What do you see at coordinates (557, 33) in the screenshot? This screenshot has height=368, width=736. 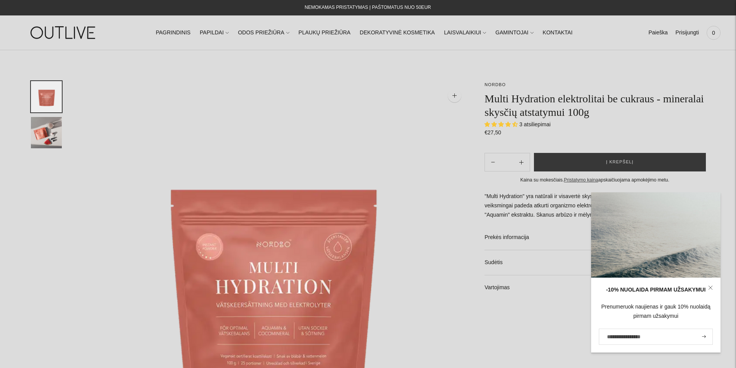 I see `a: KONTAKTAI` at bounding box center [557, 33].